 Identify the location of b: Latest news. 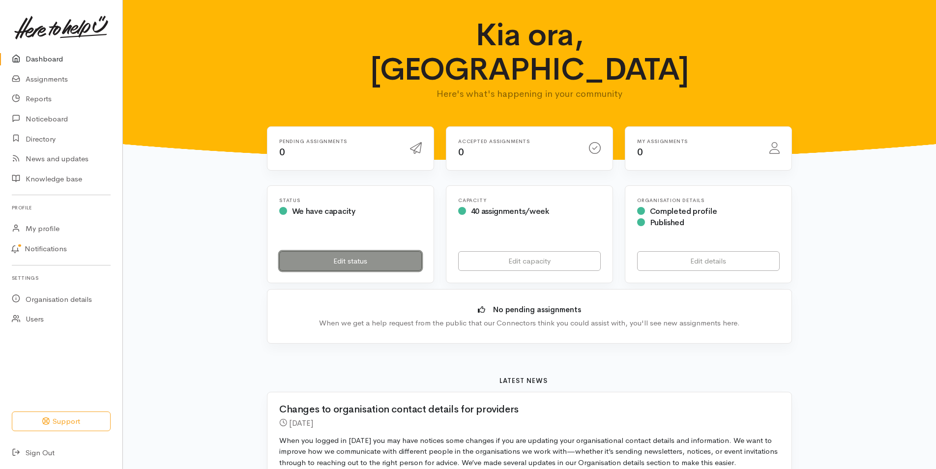
(524, 381).